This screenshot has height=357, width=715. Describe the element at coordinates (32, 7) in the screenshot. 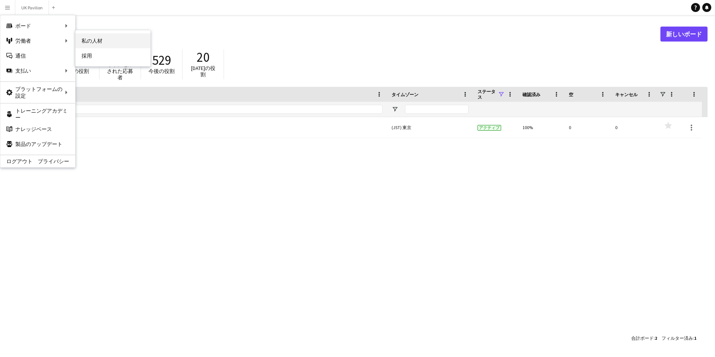

I see `button: UK Pavilion` at that location.